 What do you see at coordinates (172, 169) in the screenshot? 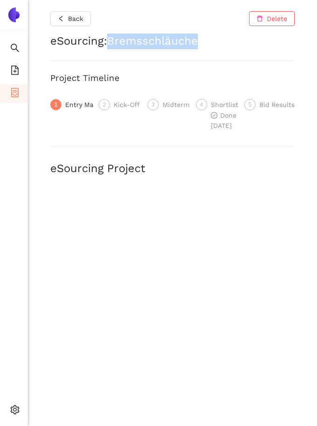
I see `h2: eSourcing Project` at bounding box center [172, 169].